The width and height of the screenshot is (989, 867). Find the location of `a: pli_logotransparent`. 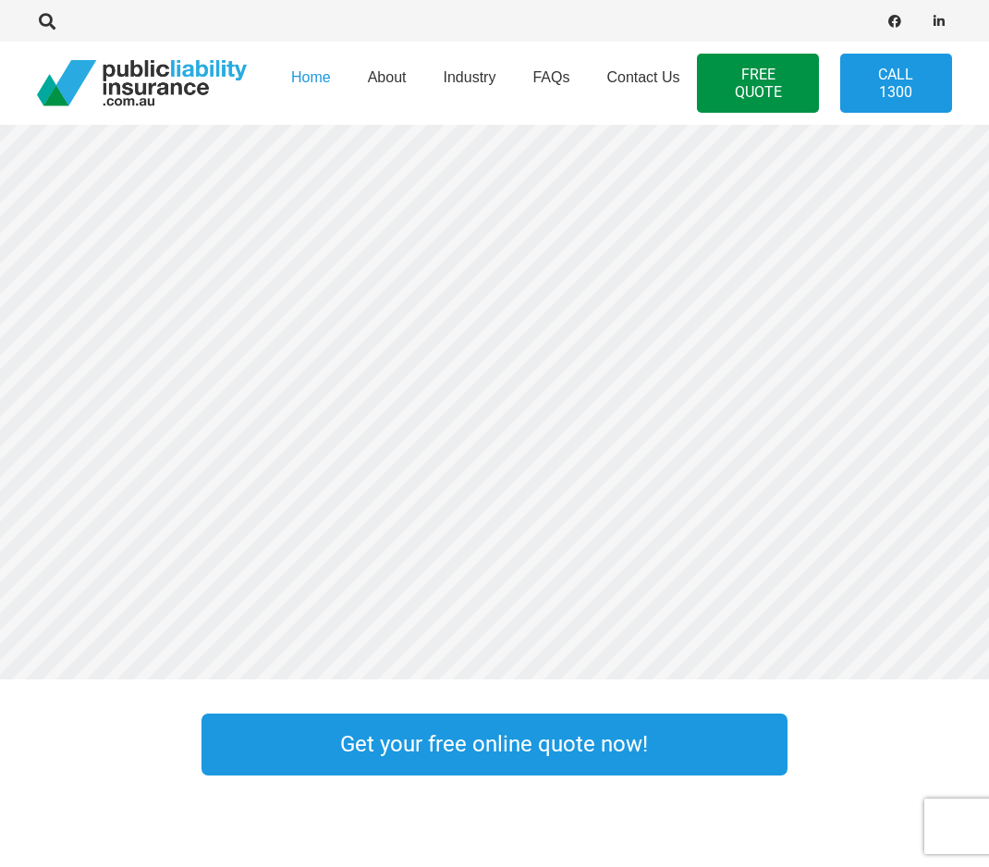

a: pli_logotransparent is located at coordinates (141, 83).